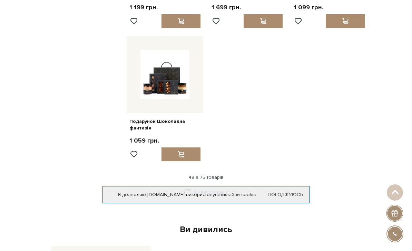 This screenshot has height=251, width=412. Describe the element at coordinates (144, 140) in the screenshot. I see `p: 1 059 грн.` at that location.